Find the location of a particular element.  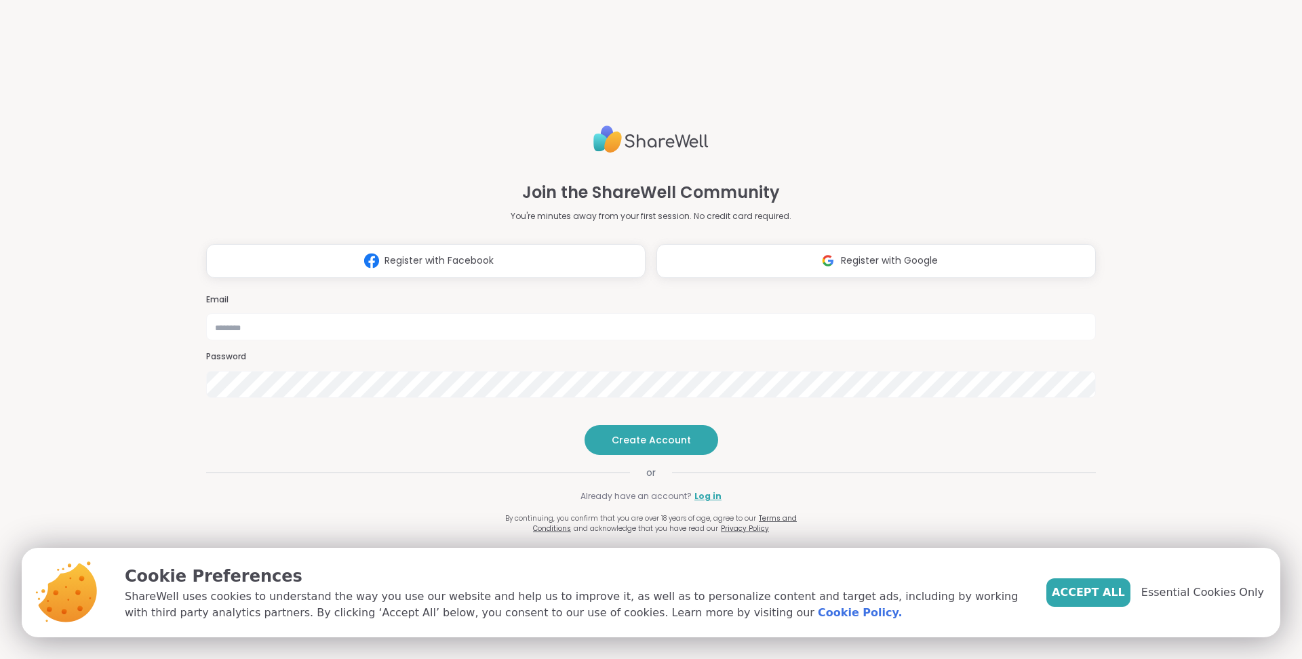

img: ShareWell Logo is located at coordinates (651, 139).